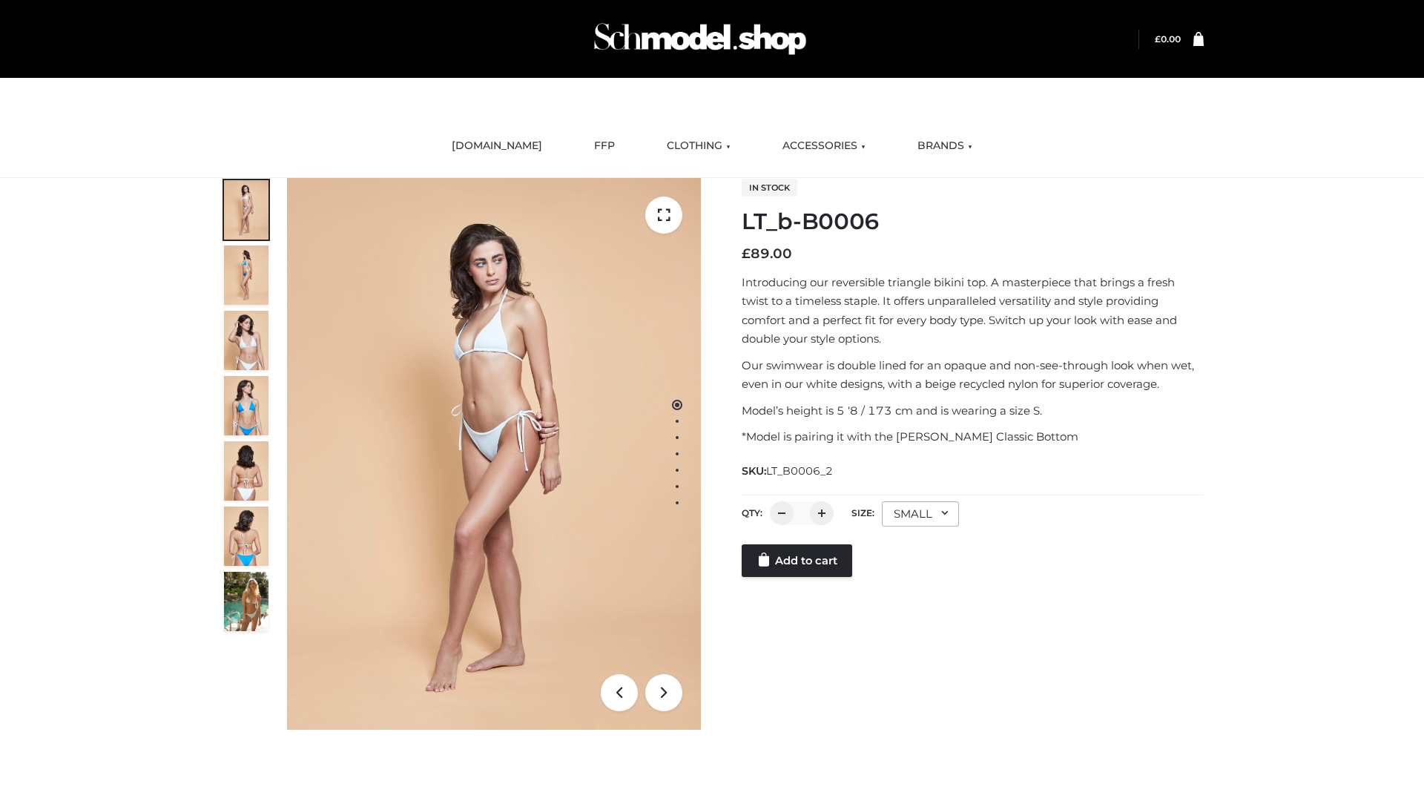  I want to click on a: £0.00, so click(1167, 39).